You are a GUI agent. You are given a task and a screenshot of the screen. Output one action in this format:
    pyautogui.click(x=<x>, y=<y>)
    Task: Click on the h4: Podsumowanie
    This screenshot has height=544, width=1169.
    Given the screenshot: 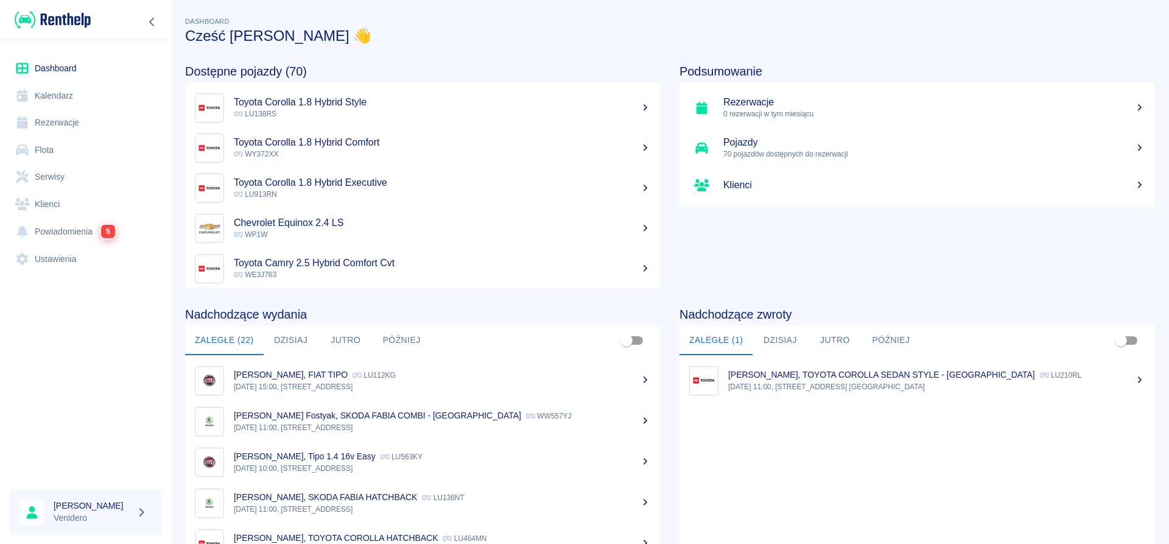 What is the action you would take?
    pyautogui.click(x=917, y=71)
    